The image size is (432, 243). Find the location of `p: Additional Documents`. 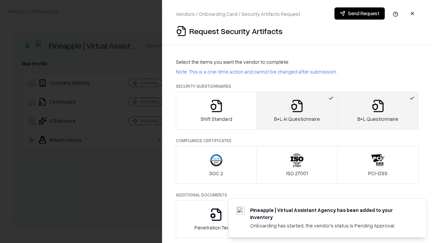

p: Additional Documents is located at coordinates (297, 195).